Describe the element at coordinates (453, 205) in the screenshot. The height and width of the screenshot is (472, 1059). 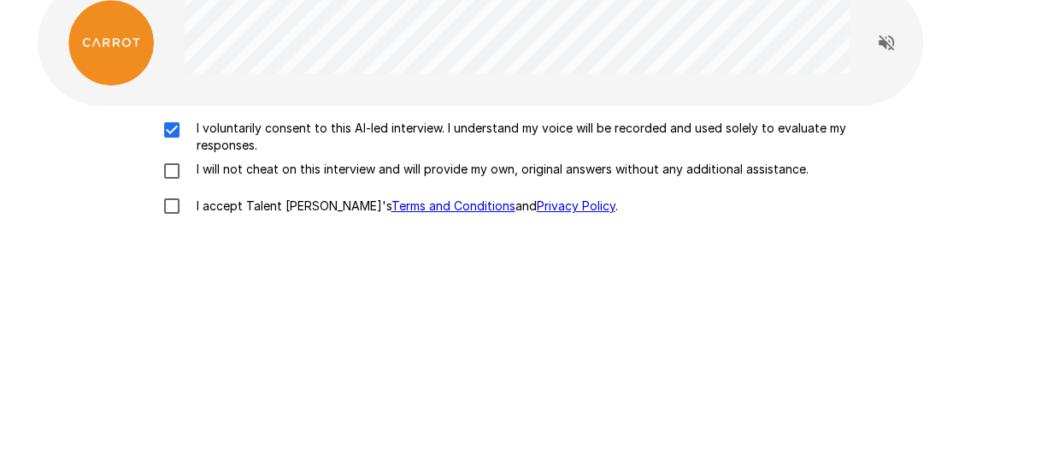
I see `a: Terms and Conditions` at that location.